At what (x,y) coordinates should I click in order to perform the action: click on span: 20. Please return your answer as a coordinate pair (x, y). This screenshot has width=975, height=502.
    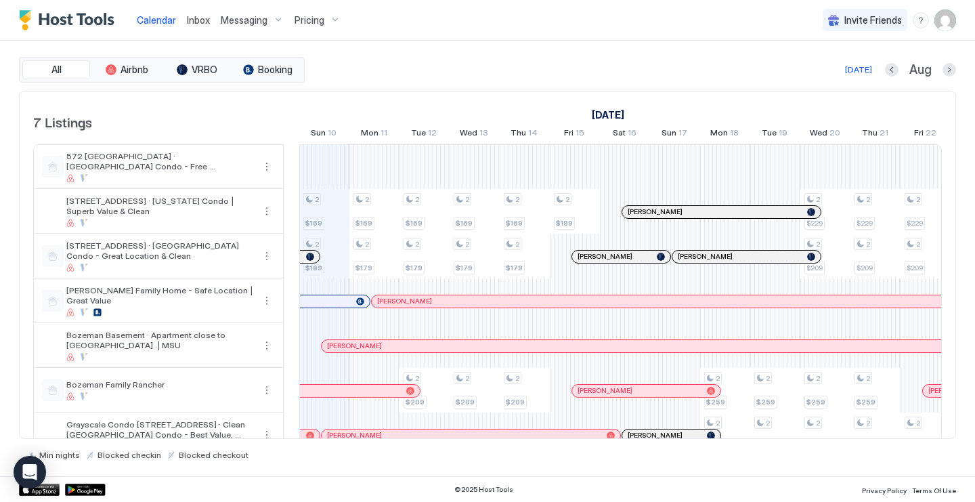
    Looking at the image, I should click on (835, 134).